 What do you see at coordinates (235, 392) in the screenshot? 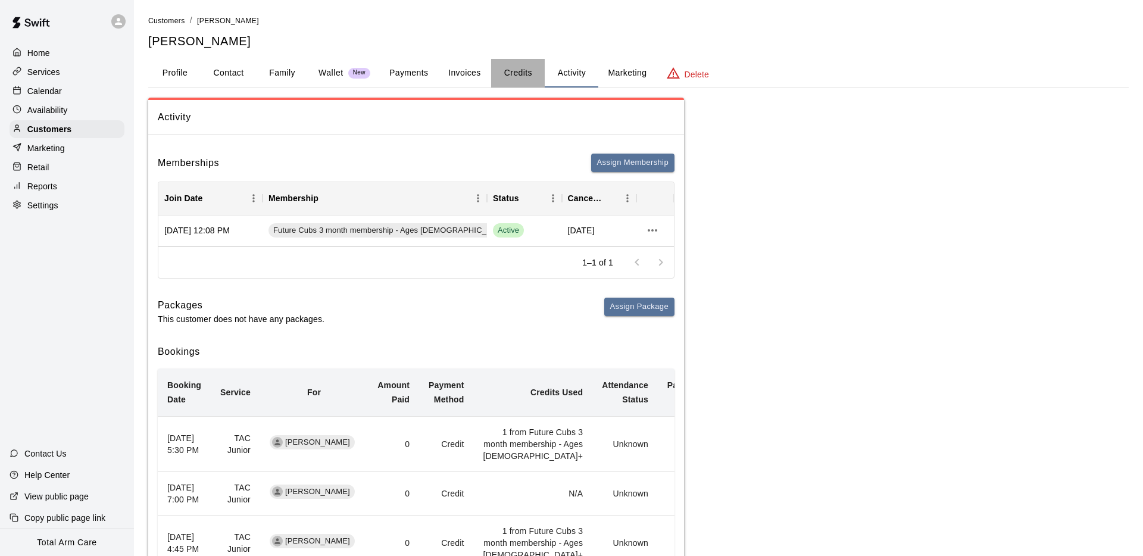
I see `b: Service` at bounding box center [235, 392].